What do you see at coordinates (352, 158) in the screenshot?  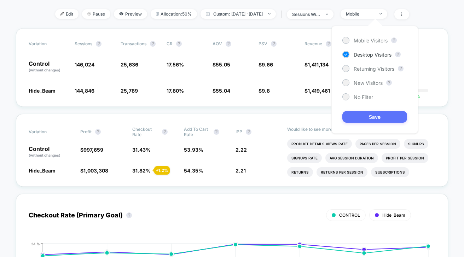 I see `li: Avg Session Duration` at bounding box center [352, 158].